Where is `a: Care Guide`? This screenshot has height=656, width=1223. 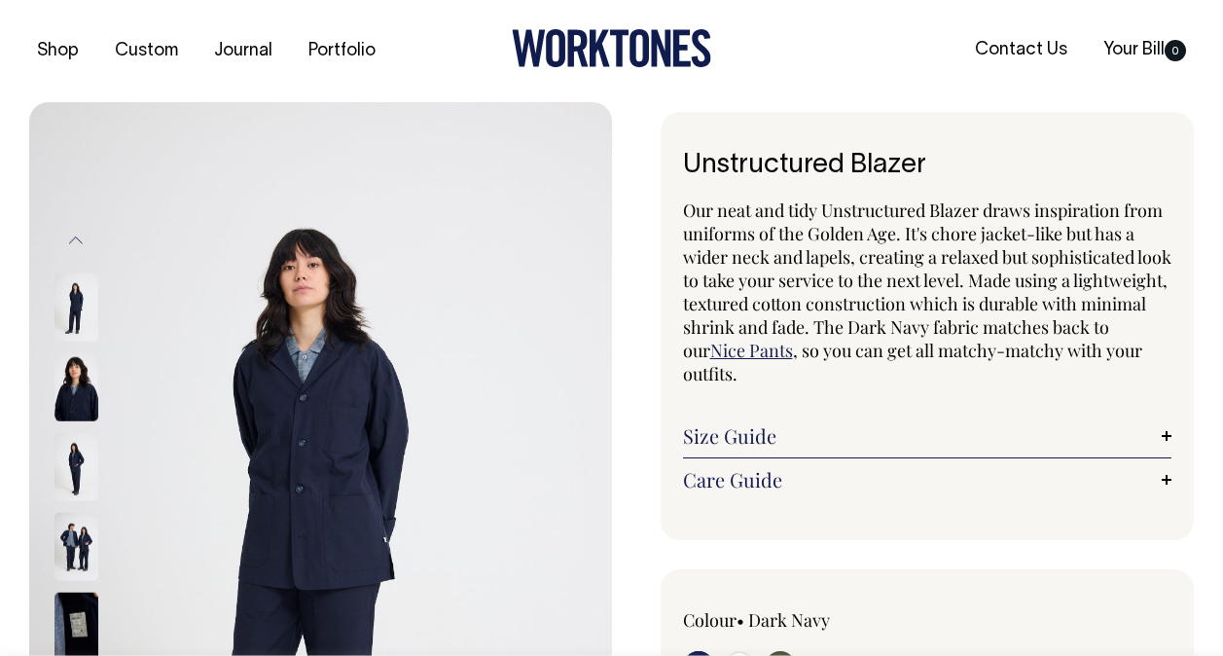 a: Care Guide is located at coordinates (927, 480).